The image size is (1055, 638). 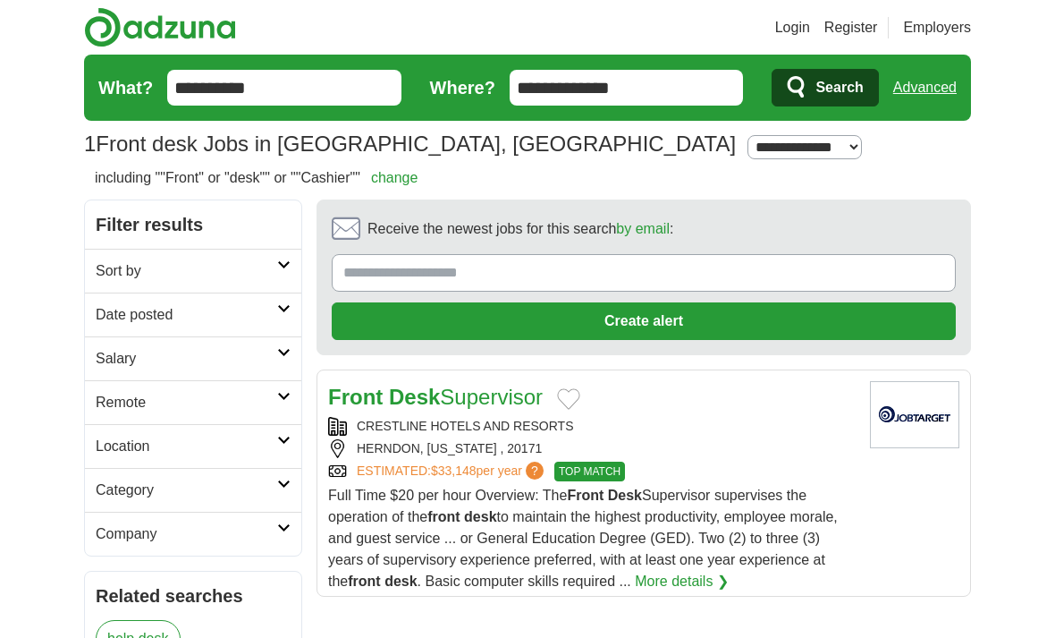 I want to click on a: Date posted, so click(x=193, y=314).